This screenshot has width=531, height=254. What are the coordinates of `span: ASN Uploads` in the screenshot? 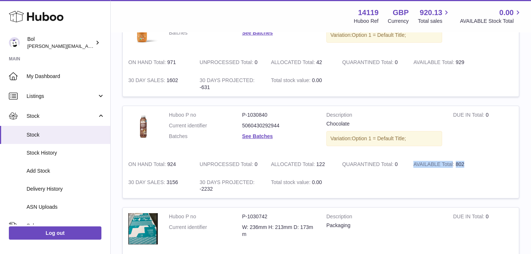 It's located at (66, 207).